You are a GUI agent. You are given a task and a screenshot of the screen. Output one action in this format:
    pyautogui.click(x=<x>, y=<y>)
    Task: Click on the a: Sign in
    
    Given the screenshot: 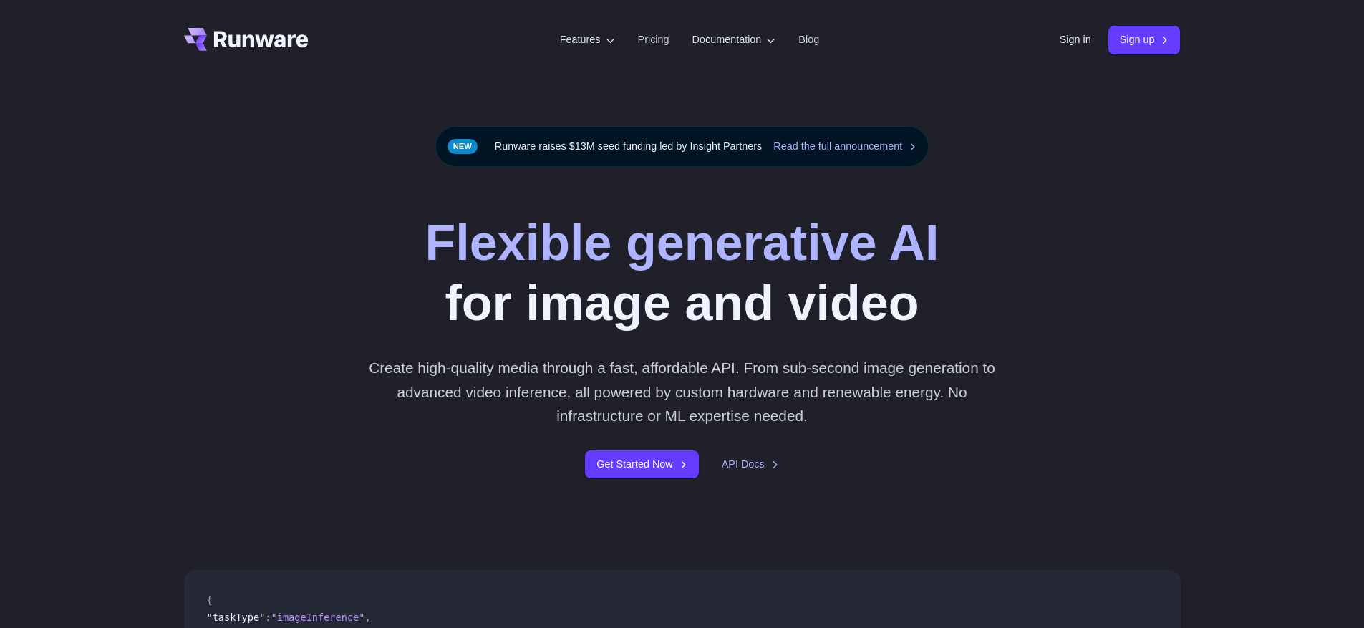 What is the action you would take?
    pyautogui.click(x=1076, y=39)
    